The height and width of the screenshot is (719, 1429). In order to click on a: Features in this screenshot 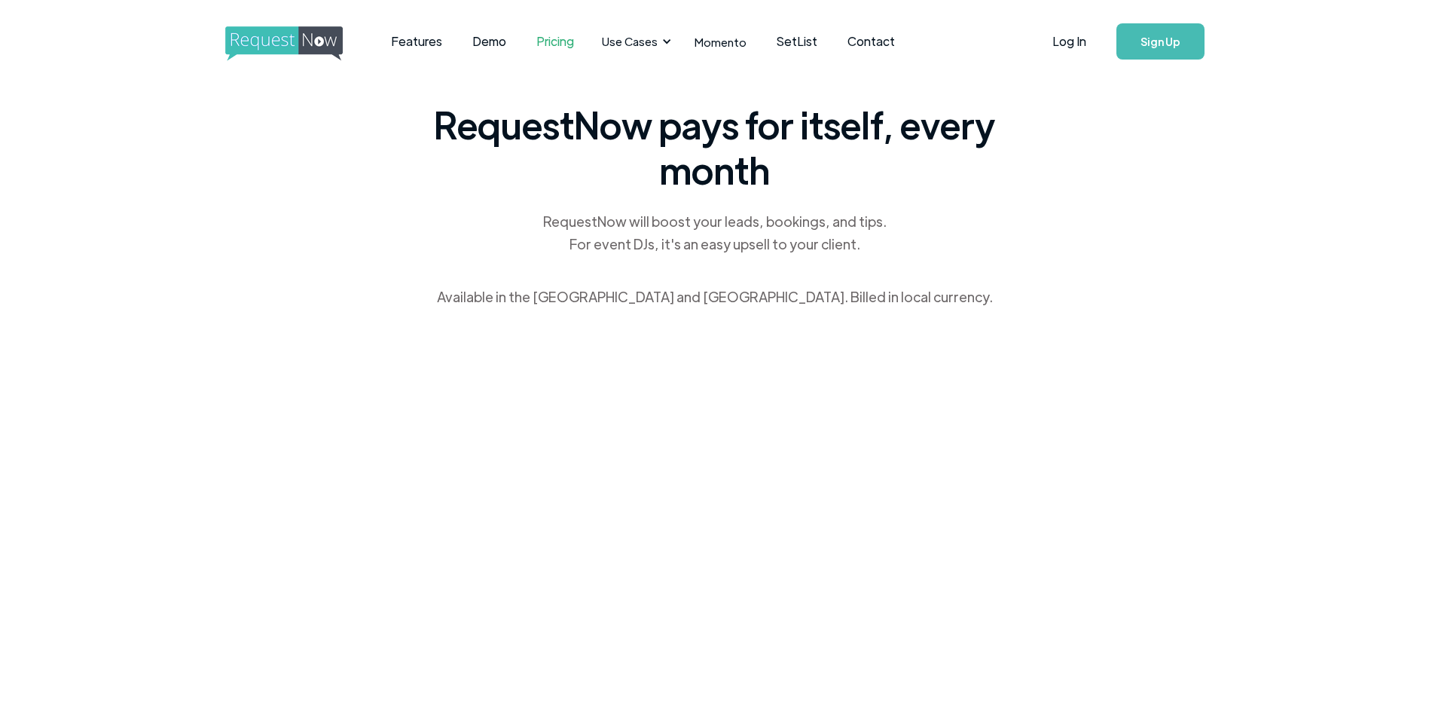, I will do `click(417, 41)`.